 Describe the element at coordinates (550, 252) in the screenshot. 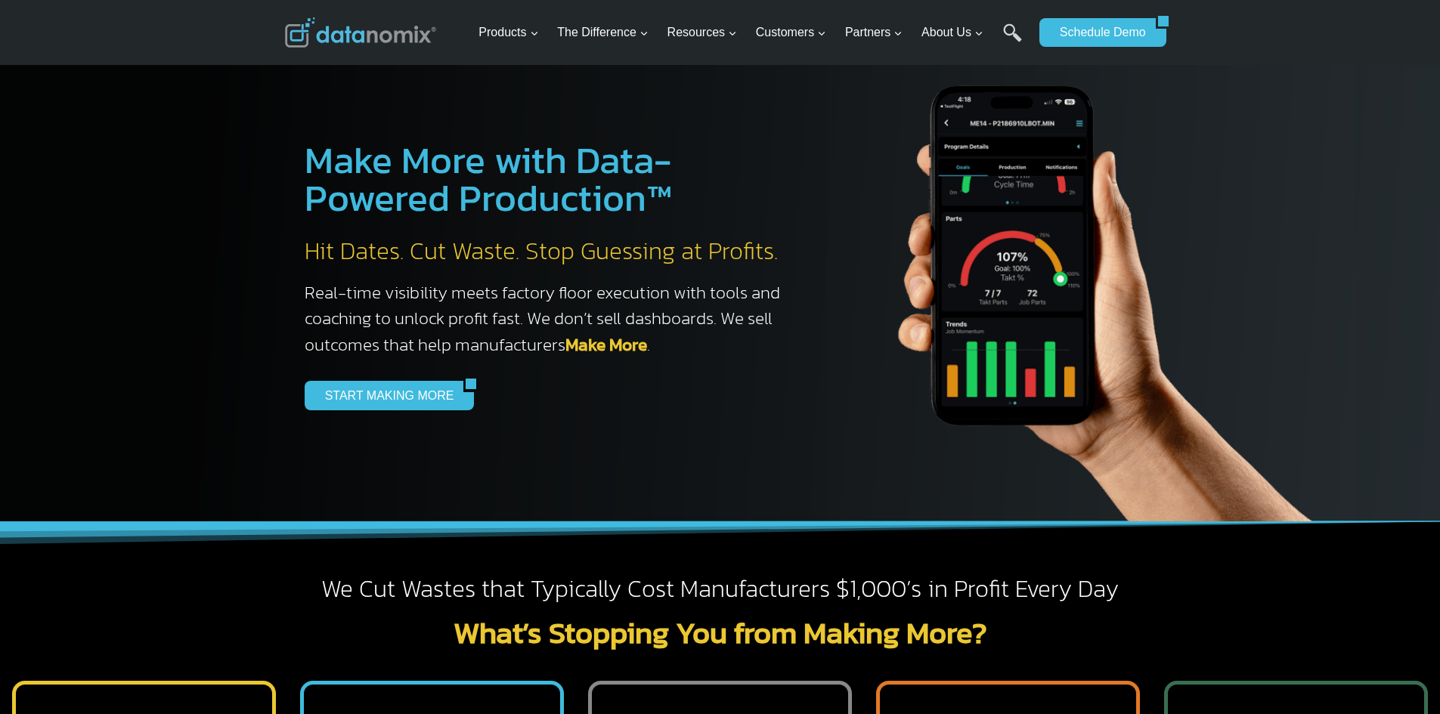

I see `h2: Hit Dates. Cut Waste. Stop Guessing at Profits.` at that location.